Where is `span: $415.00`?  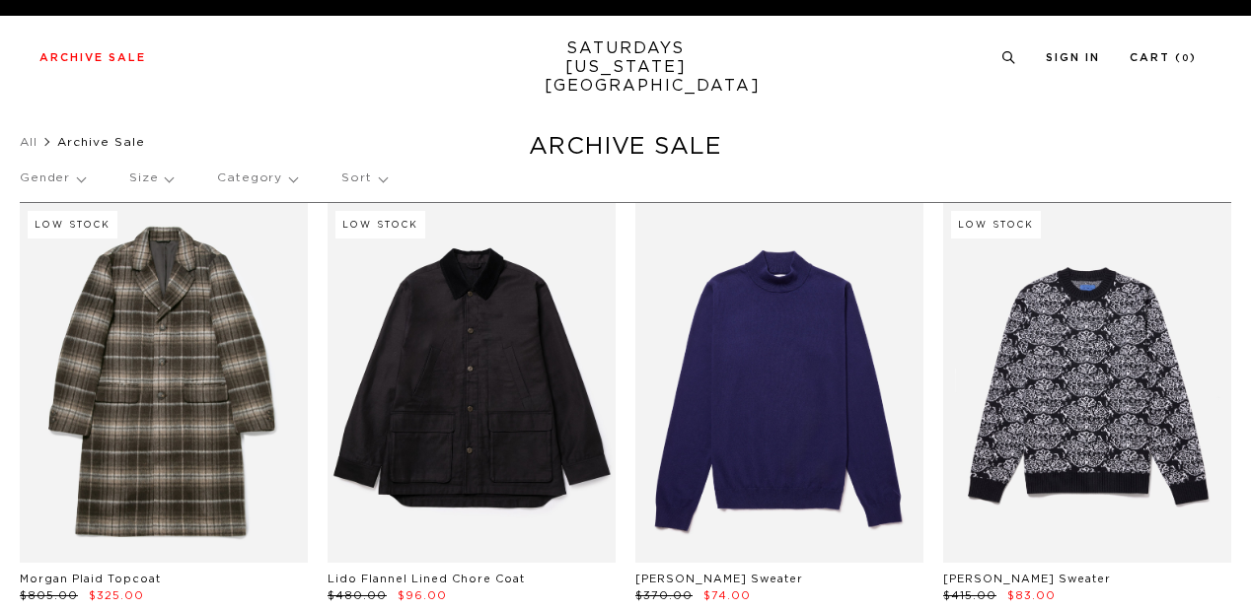
span: $415.00 is located at coordinates (969, 596).